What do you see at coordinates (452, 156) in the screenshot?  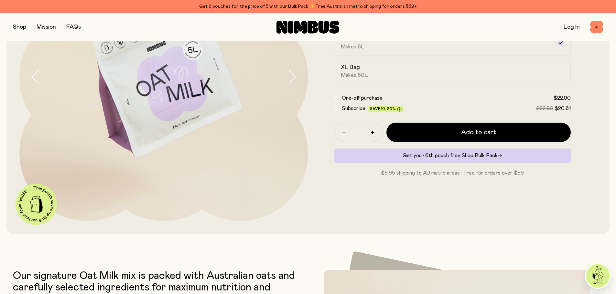 I see `div: Get your 6th pouch free.` at bounding box center [452, 156].